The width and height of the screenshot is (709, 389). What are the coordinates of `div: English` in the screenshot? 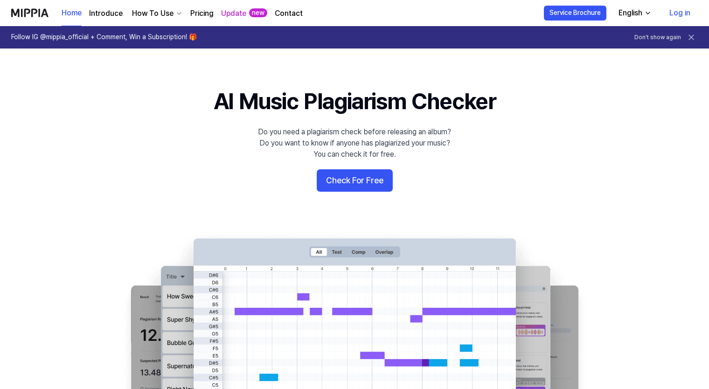 It's located at (630, 13).